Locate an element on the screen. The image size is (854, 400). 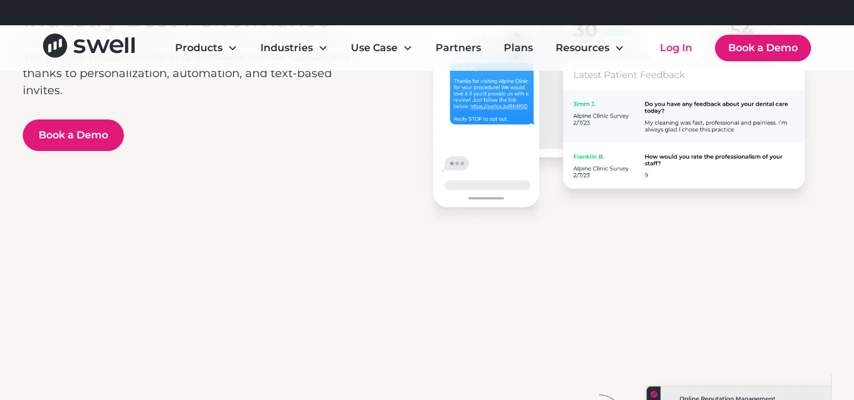
a: Log In is located at coordinates (675, 48).